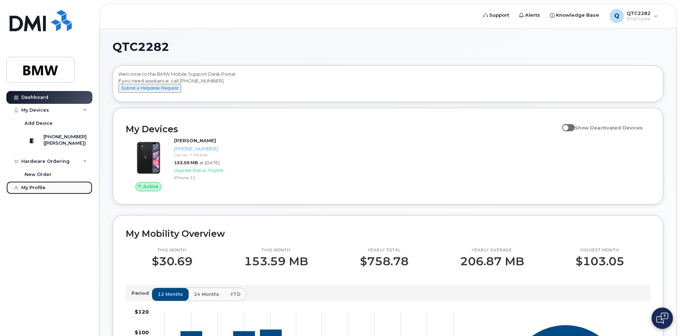 The height and width of the screenshot is (336, 680). I want to click on p: Period, so click(141, 293).